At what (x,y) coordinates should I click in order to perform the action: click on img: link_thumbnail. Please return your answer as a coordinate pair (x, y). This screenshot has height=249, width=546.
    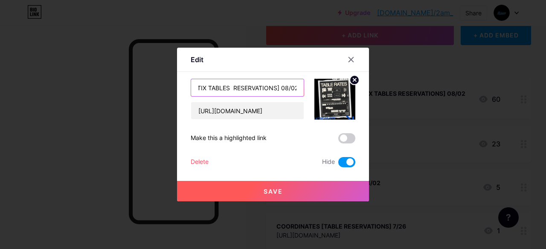
    Looking at the image, I should click on (335, 99).